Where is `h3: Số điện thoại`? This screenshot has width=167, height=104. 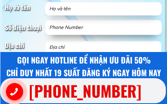 h3: Số điện thoại is located at coordinates (27, 27).